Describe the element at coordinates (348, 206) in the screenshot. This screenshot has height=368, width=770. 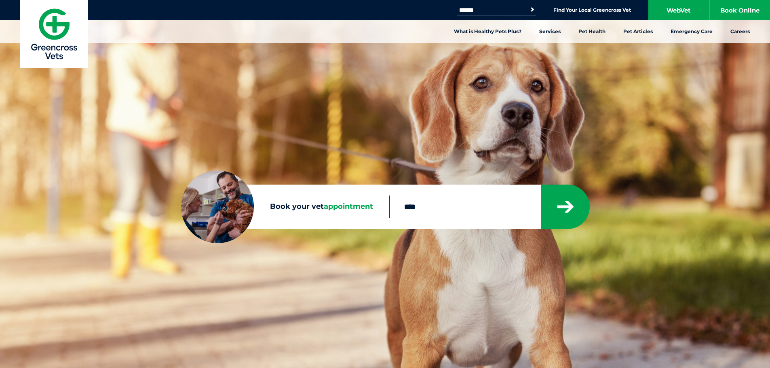
I see `span: appointment` at that location.